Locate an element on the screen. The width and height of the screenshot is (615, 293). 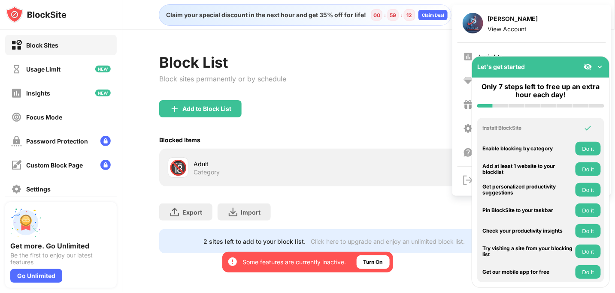
div: Focus Mode is located at coordinates (44, 117).